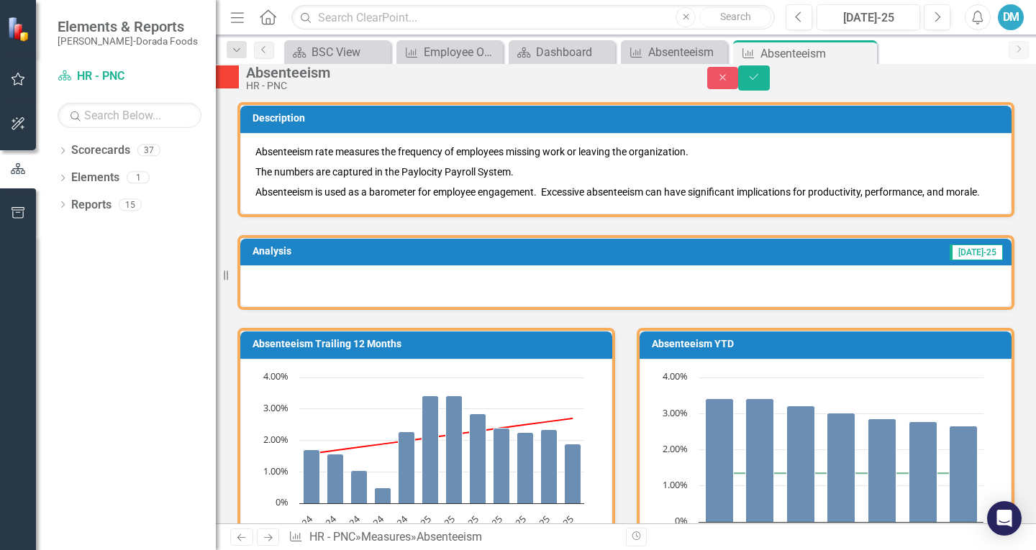  I want to click on path: Apr-25, 3.01722017. YTD Actual., so click(841, 468).